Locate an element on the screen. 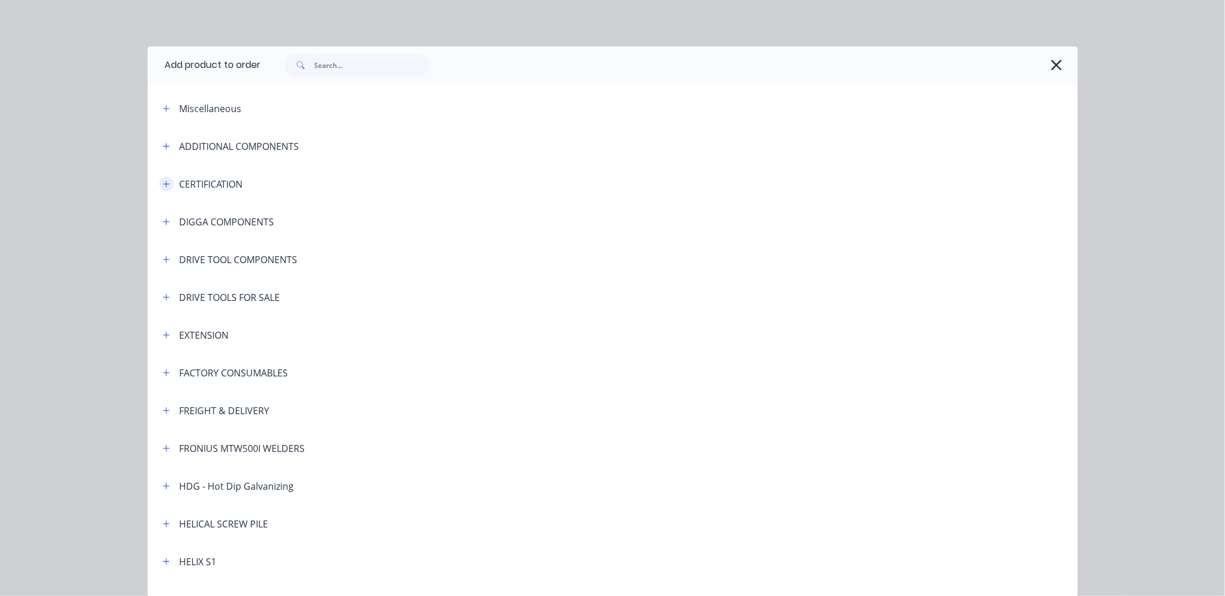 This screenshot has width=1225, height=596. div: Add product to order is located at coordinates (204, 65).